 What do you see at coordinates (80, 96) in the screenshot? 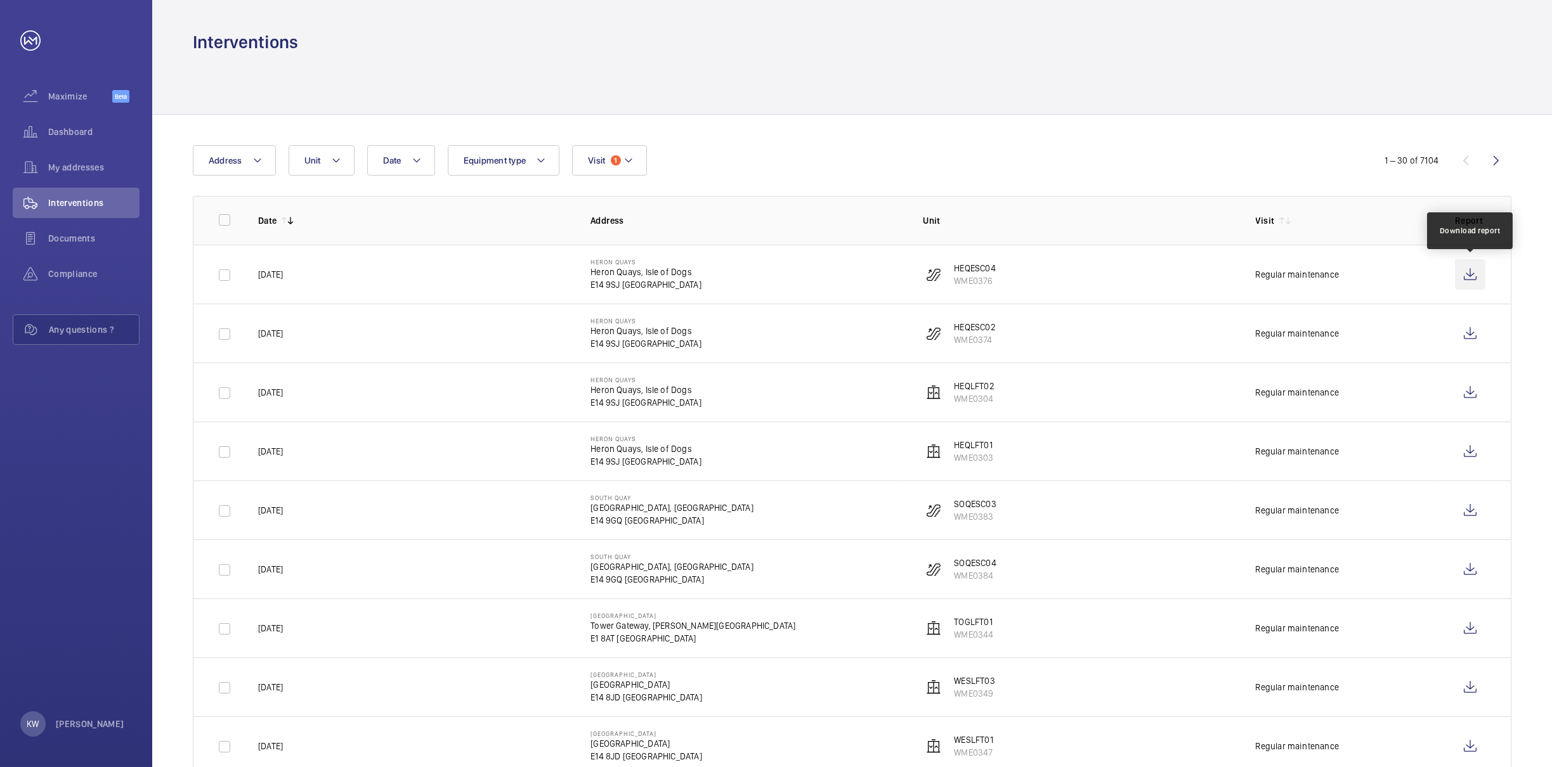
I see `span: Maximize` at bounding box center [80, 96].